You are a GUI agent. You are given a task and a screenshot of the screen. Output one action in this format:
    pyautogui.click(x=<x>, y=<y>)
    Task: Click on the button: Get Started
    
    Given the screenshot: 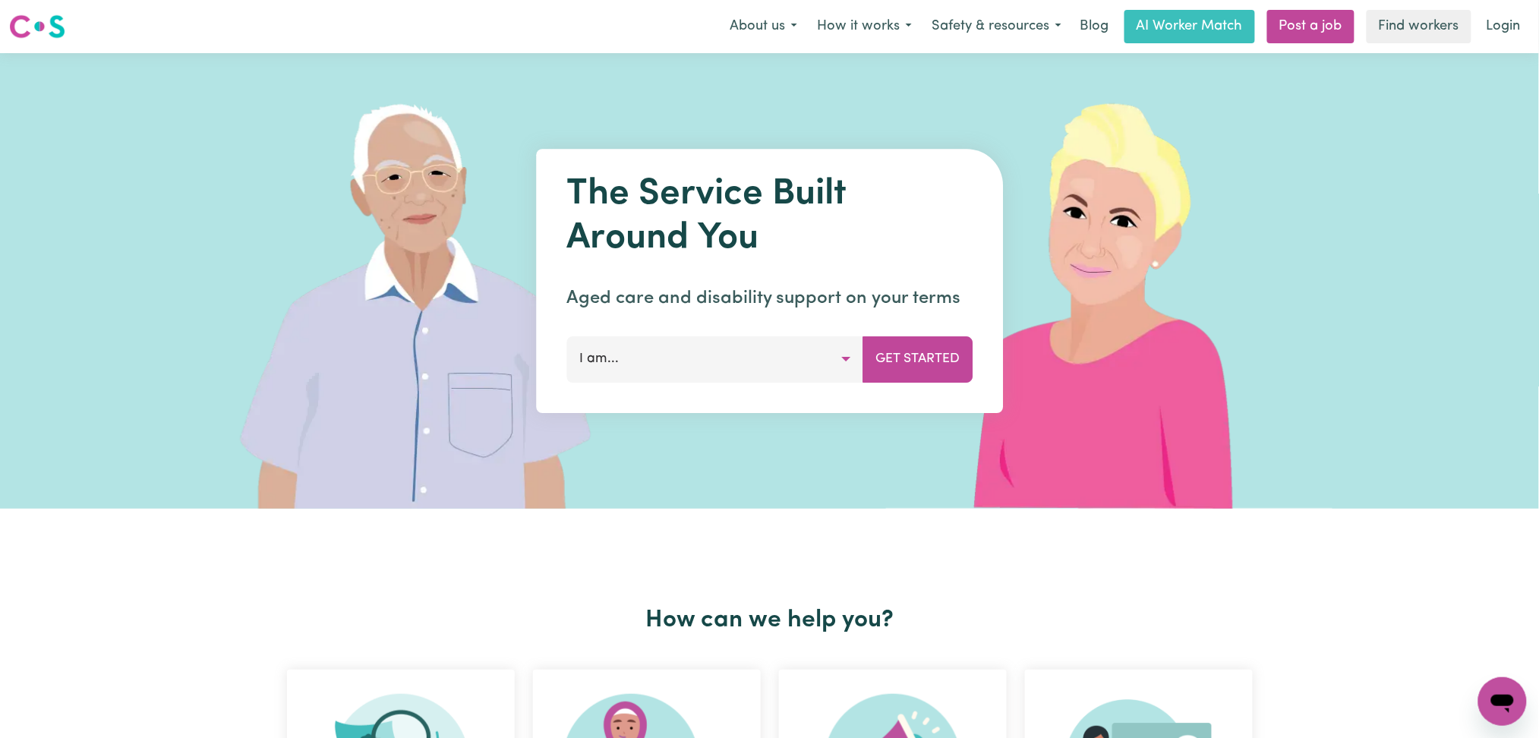 What is the action you would take?
    pyautogui.click(x=917, y=359)
    